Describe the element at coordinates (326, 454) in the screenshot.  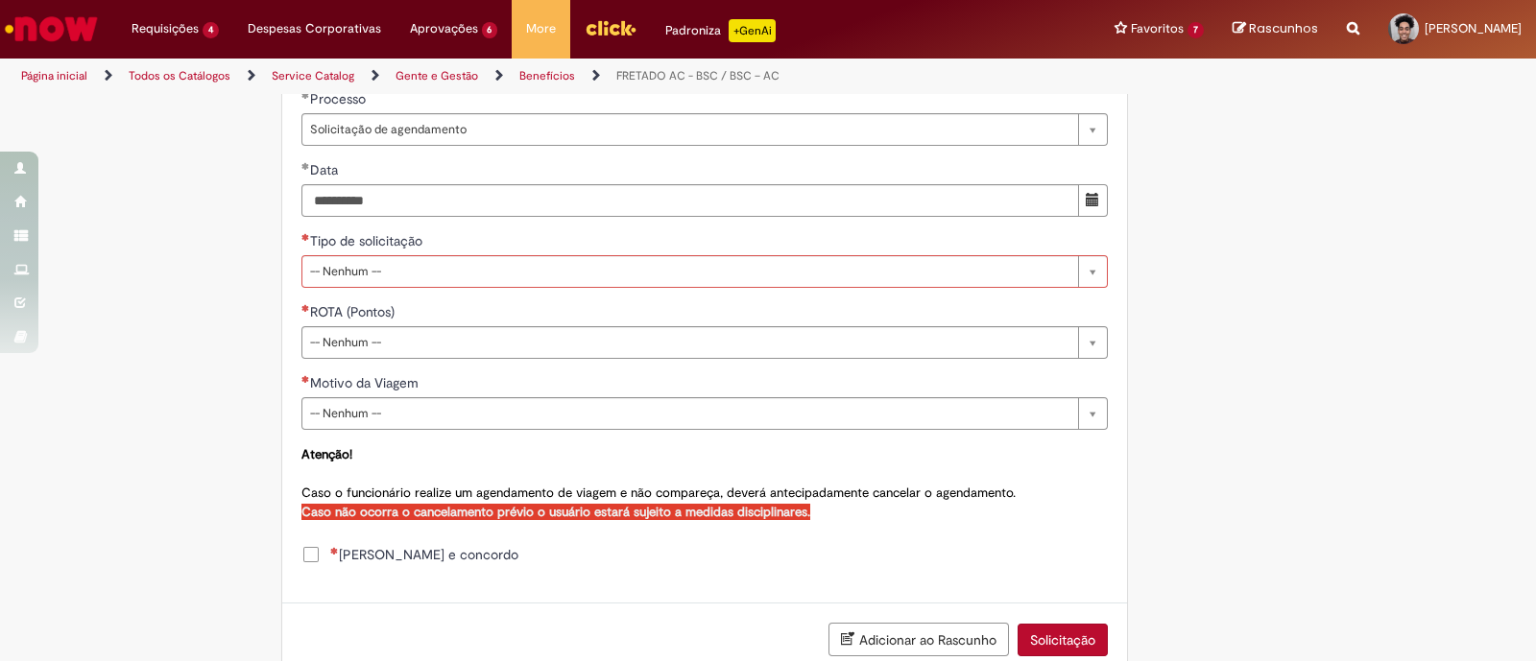
I see `strong: Atenção!` at that location.